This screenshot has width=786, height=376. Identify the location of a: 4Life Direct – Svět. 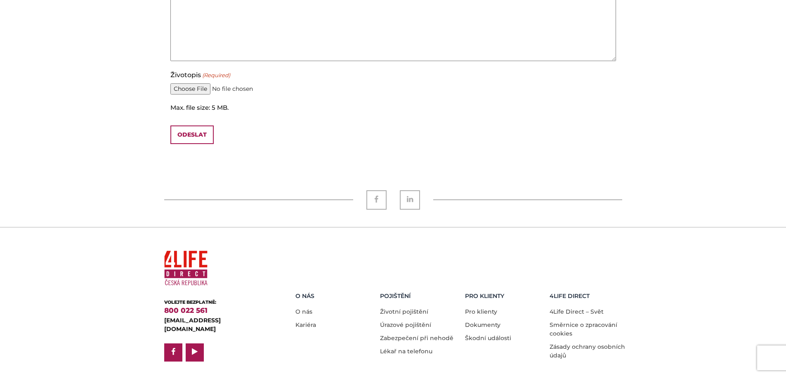
(576, 311).